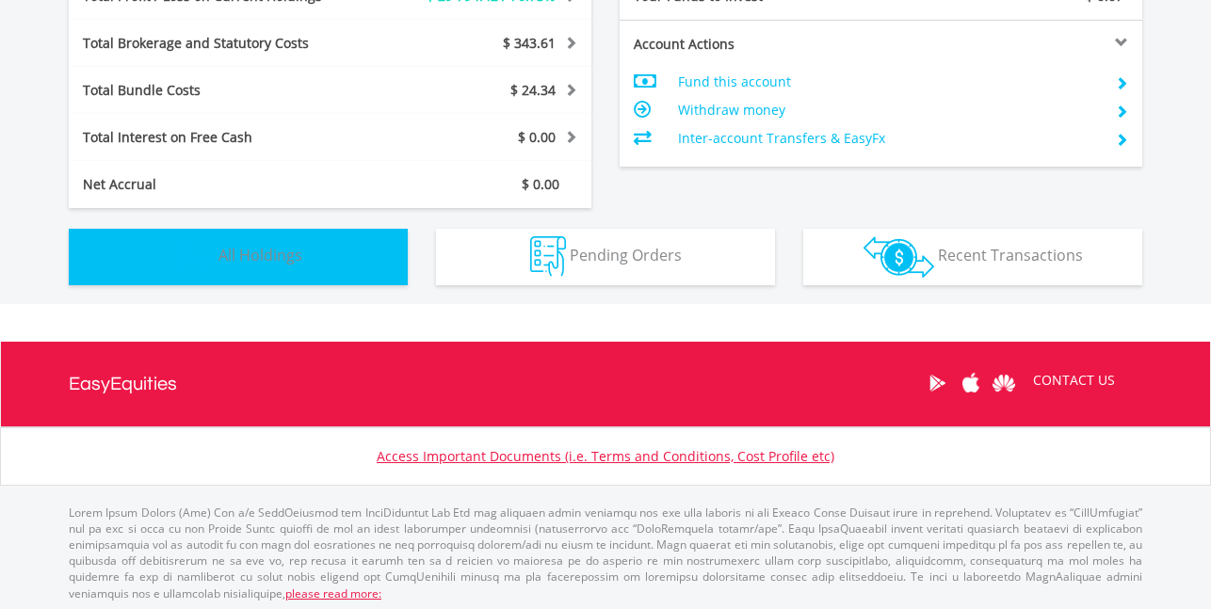  Describe the element at coordinates (1010, 255) in the screenshot. I see `span: Recent Transactions` at that location.